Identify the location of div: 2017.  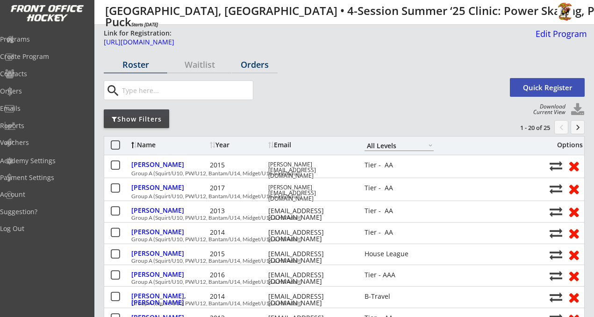
(238, 188).